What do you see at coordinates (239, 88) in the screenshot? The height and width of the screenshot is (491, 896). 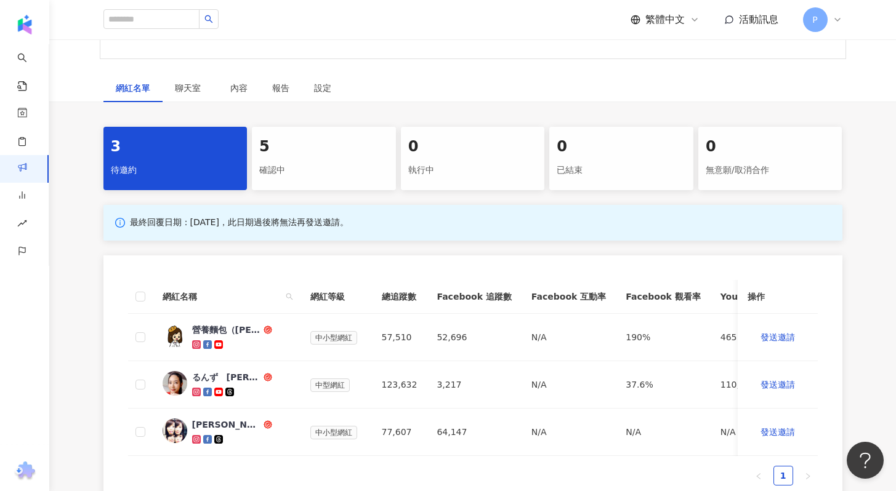 I see `div: 內容` at bounding box center [239, 88].